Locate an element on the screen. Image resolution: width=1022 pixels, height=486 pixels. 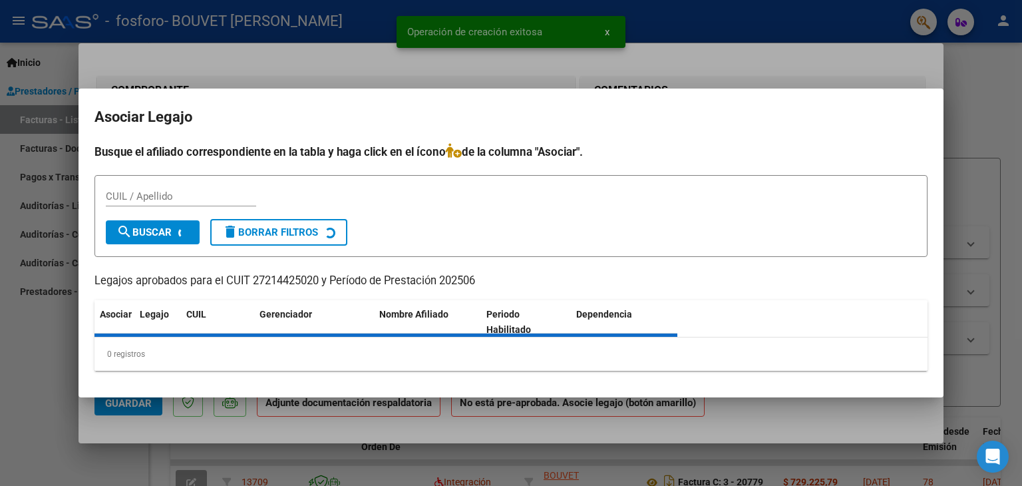
datatable-header-cell: Periodo Habilitado is located at coordinates (526, 322).